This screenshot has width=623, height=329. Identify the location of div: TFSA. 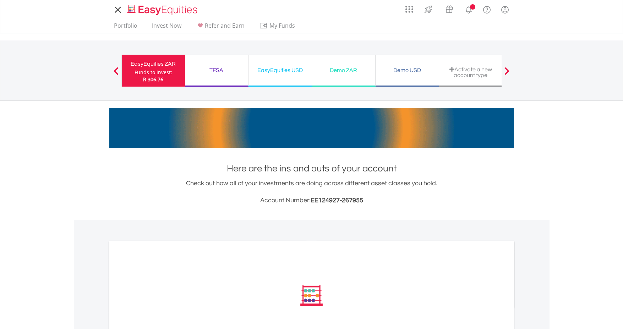
(216, 70).